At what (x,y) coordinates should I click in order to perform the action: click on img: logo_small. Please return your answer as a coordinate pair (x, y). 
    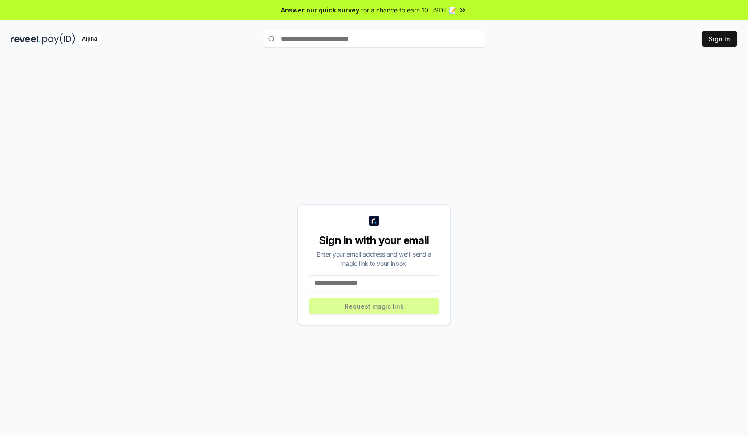
    Looking at the image, I should click on (374, 221).